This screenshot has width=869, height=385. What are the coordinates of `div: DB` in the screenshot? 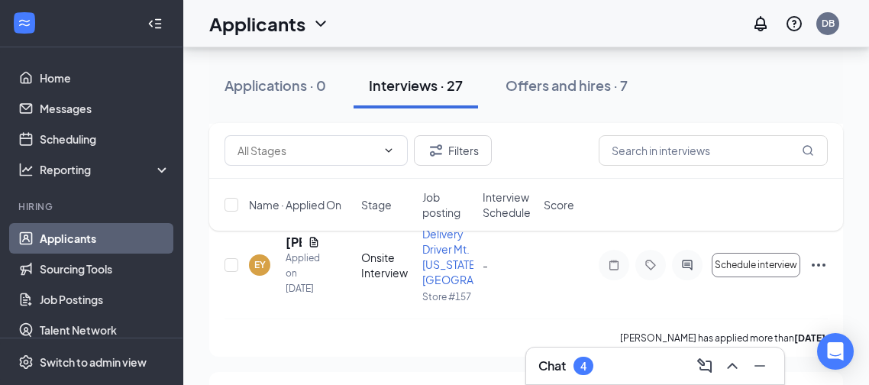 It's located at (828, 23).